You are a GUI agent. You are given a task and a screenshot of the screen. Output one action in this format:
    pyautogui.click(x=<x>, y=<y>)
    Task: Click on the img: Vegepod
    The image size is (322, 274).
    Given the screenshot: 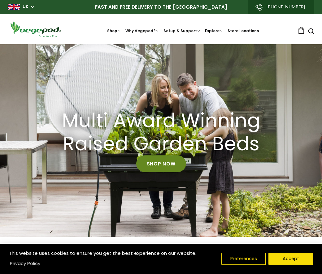 What is the action you would take?
    pyautogui.click(x=36, y=29)
    